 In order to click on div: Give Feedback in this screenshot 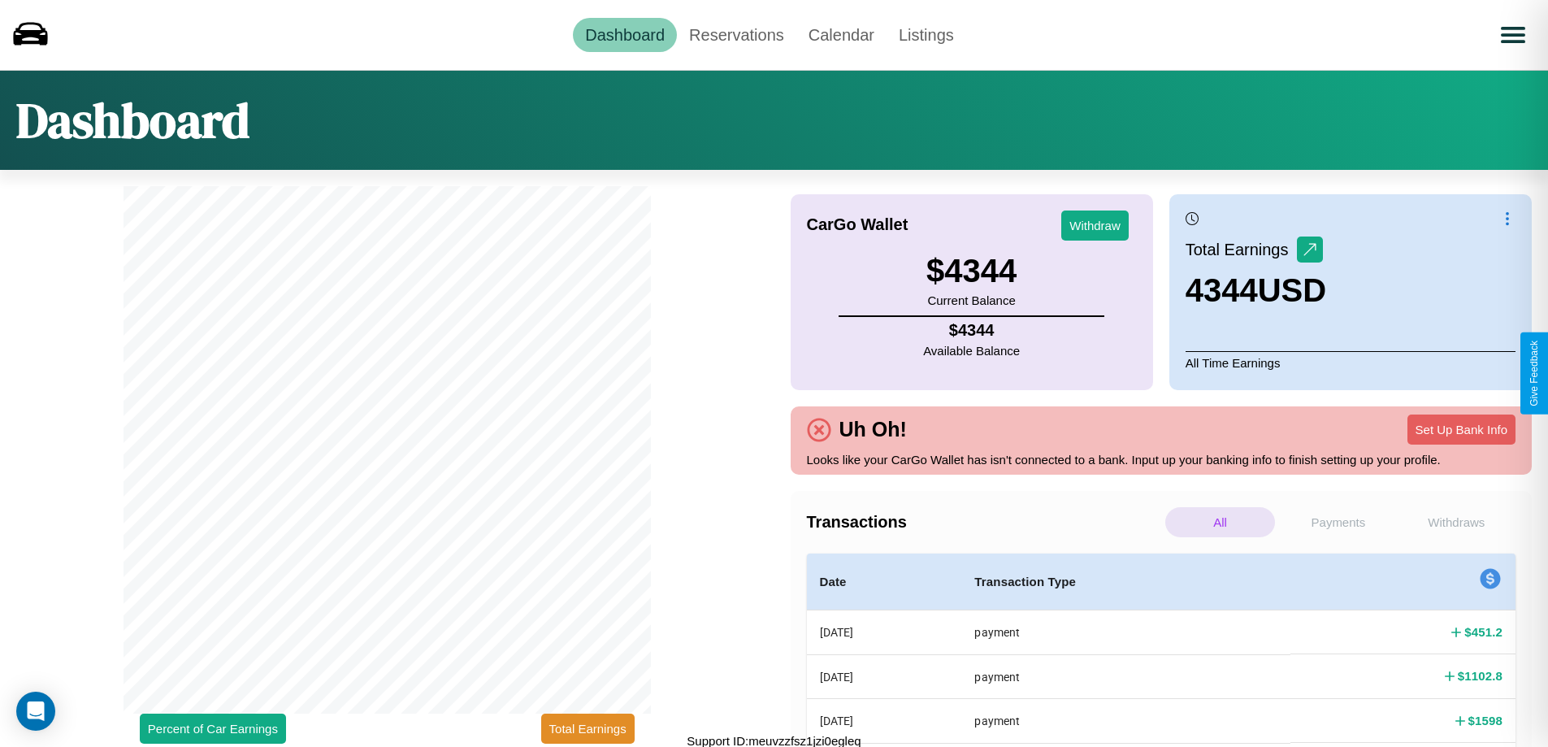, I will do `click(1534, 373)`.